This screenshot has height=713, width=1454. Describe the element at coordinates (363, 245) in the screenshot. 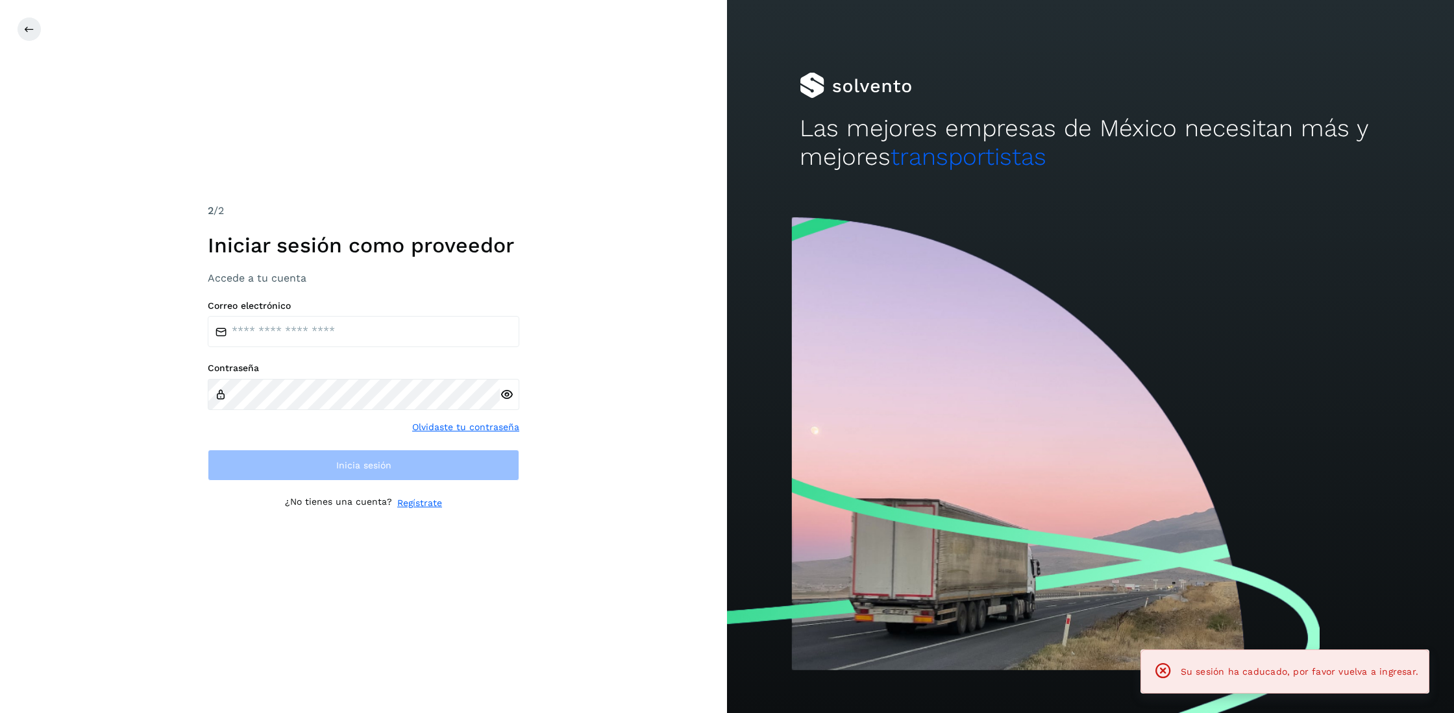

I see `h1: Iniciar sesión como proveedor` at that location.